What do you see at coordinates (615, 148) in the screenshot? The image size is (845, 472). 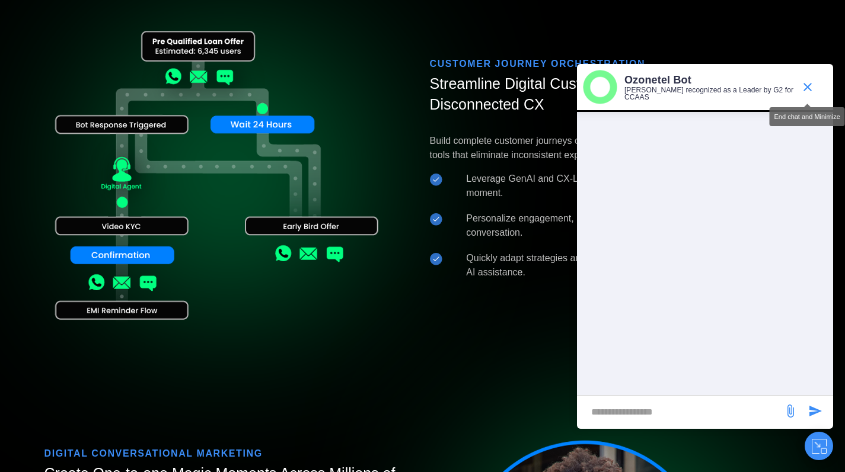 I see `p: Build complete customer journeys on our omnichannel platform with intuitive, low-code tools that ...` at bounding box center [615, 148].